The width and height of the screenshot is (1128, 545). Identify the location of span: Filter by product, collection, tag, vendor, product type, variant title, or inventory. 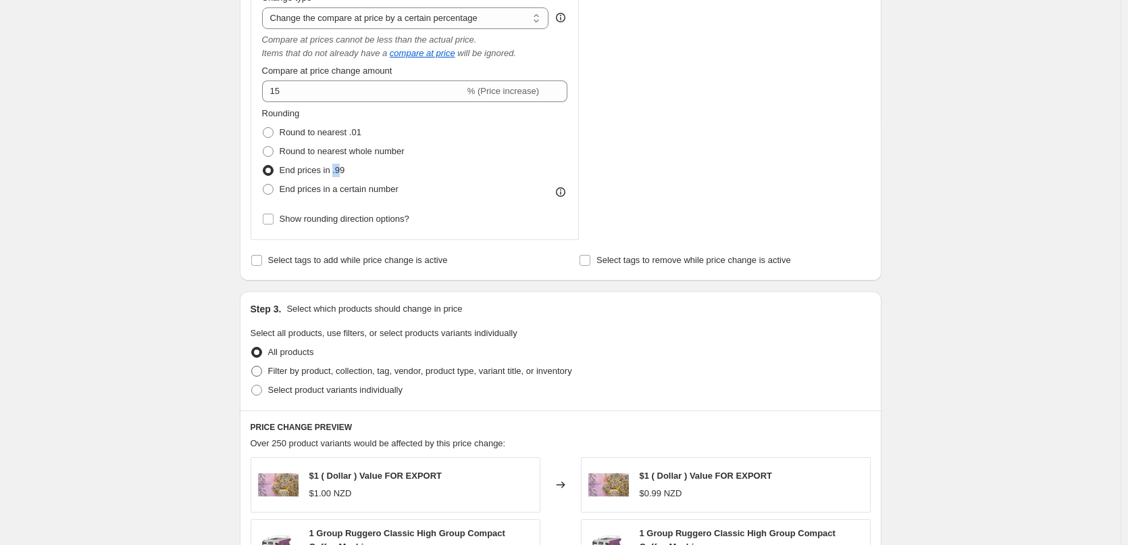
(420, 370).